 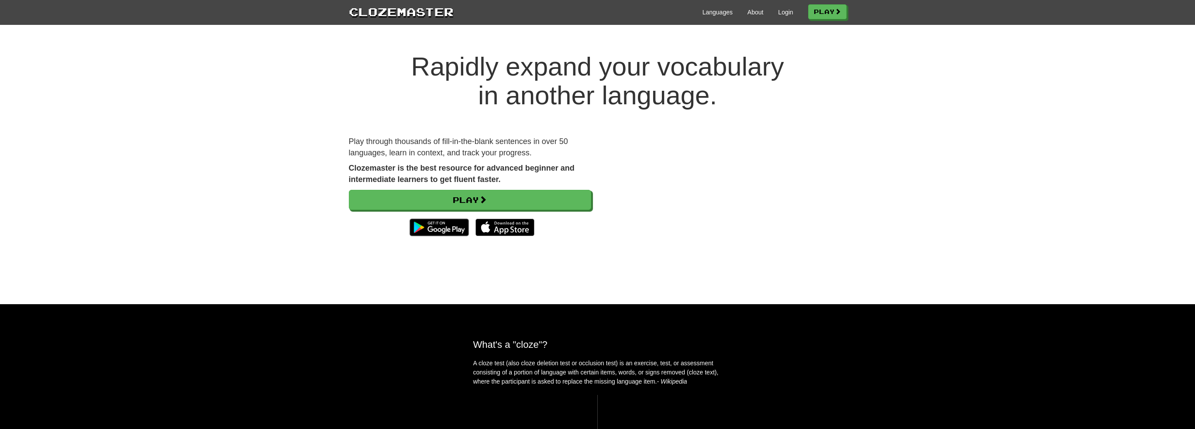 I want to click on h2: What's a "cloze"?, so click(x=598, y=344).